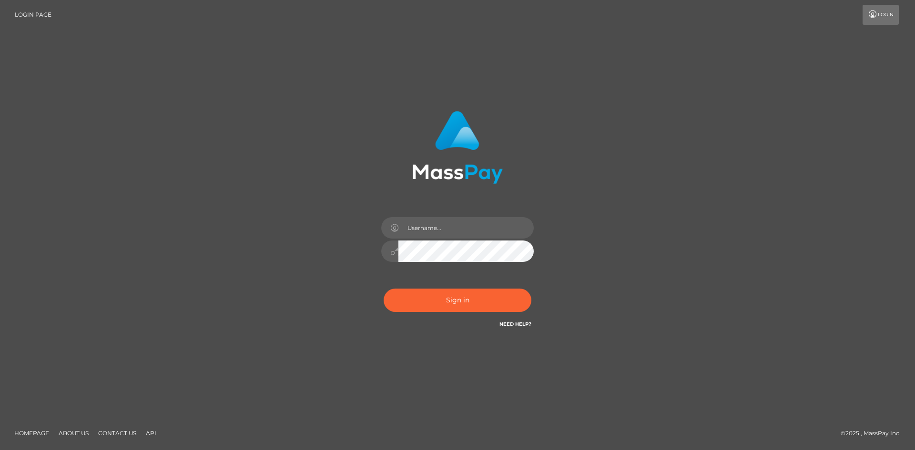 The height and width of the screenshot is (450, 915). What do you see at coordinates (117, 433) in the screenshot?
I see `a: Contact Us` at bounding box center [117, 433].